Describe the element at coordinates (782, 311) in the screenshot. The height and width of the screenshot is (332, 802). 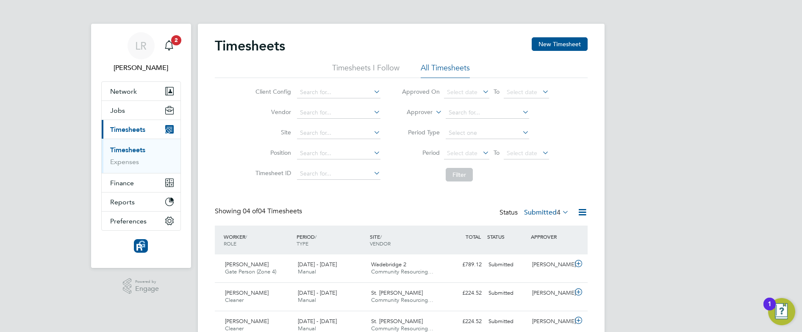
I see `button: Open Resource Center, 1 new notification` at that location.